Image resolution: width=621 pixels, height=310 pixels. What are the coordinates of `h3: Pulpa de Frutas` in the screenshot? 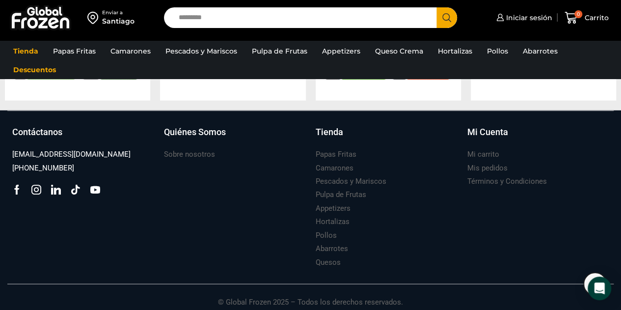 It's located at (341, 194).